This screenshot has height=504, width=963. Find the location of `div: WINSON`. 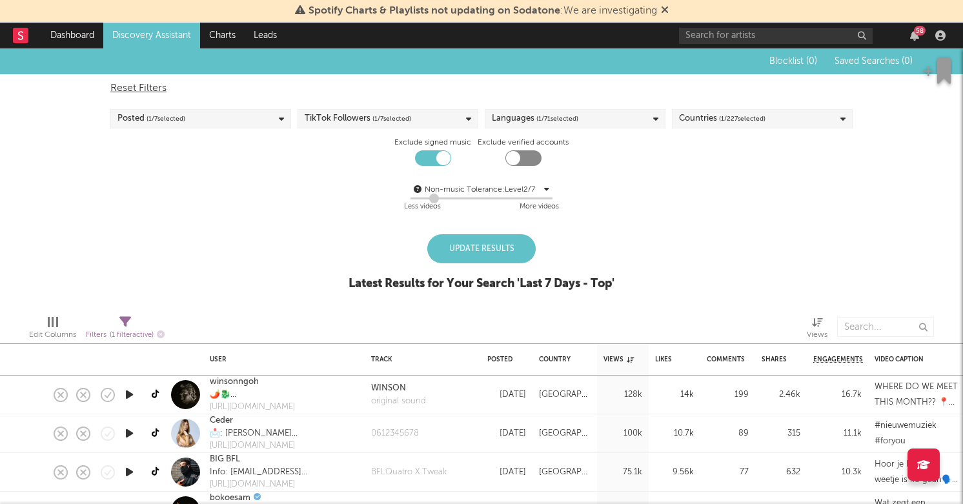

div: WINSON is located at coordinates (398, 389).